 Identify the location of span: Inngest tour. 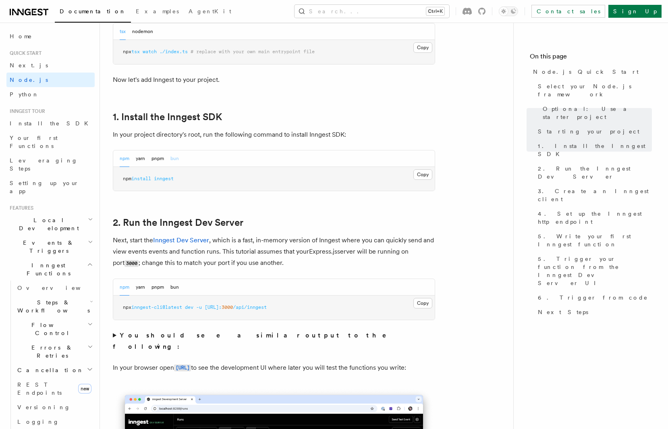
(26, 111).